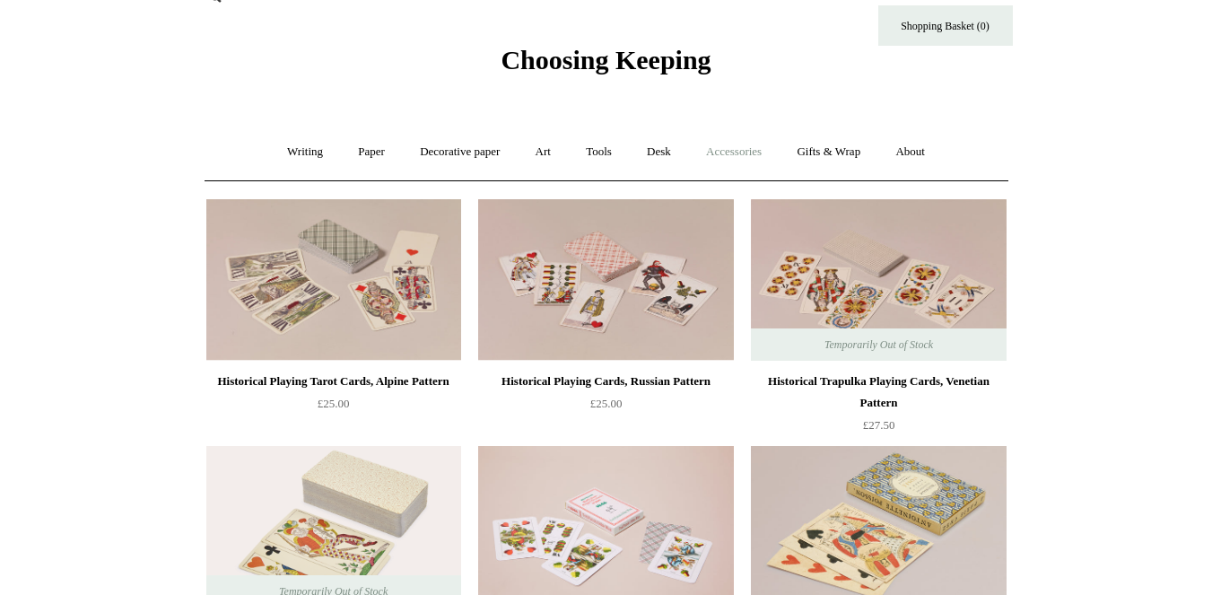 Image resolution: width=1212 pixels, height=595 pixels. What do you see at coordinates (828, 152) in the screenshot?
I see `a: Gifts & Wrap` at bounding box center [828, 152].